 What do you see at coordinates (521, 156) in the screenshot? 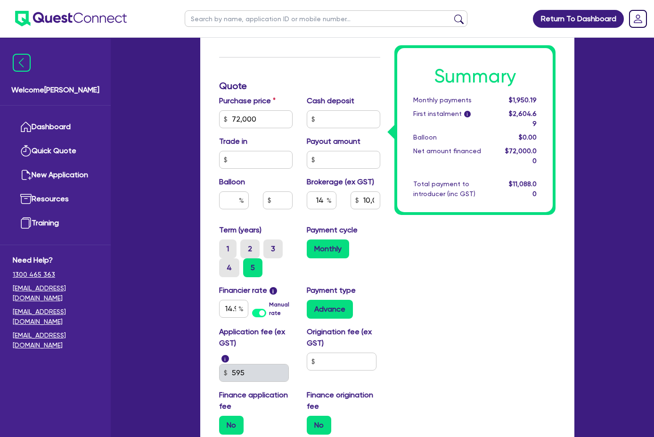
I see `span: $72,000.00` at bounding box center [521, 156].